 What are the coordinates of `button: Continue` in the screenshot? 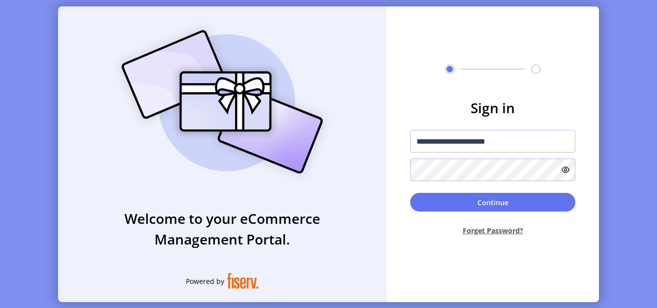 It's located at (492, 202).